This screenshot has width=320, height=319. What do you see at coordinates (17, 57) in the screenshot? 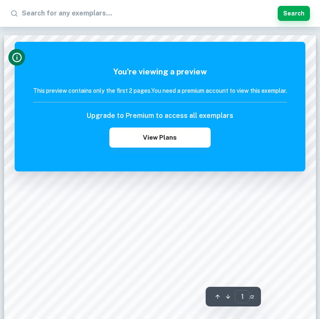
I see `button: Info` at bounding box center [17, 57].